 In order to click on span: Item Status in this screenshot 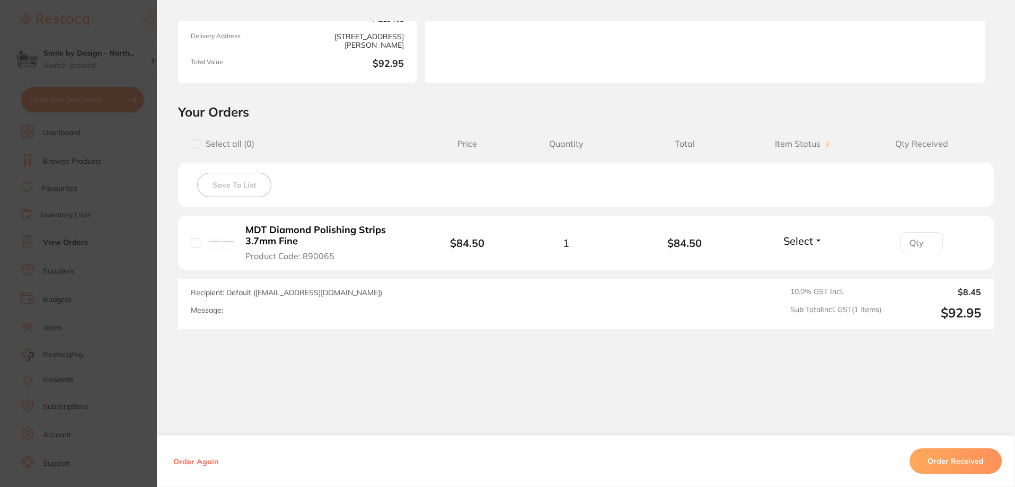, I will do `click(804, 144)`.